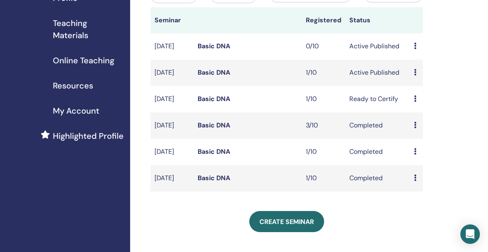 Image resolution: width=488 pixels, height=252 pixels. What do you see at coordinates (378, 99) in the screenshot?
I see `td: Ready to Certify` at bounding box center [378, 99].